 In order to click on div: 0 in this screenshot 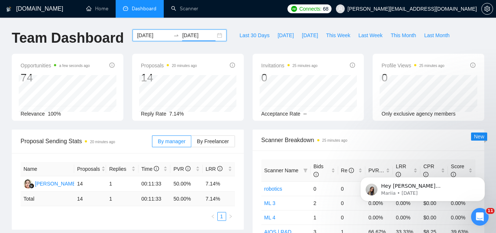, I will do `click(413, 78)`.